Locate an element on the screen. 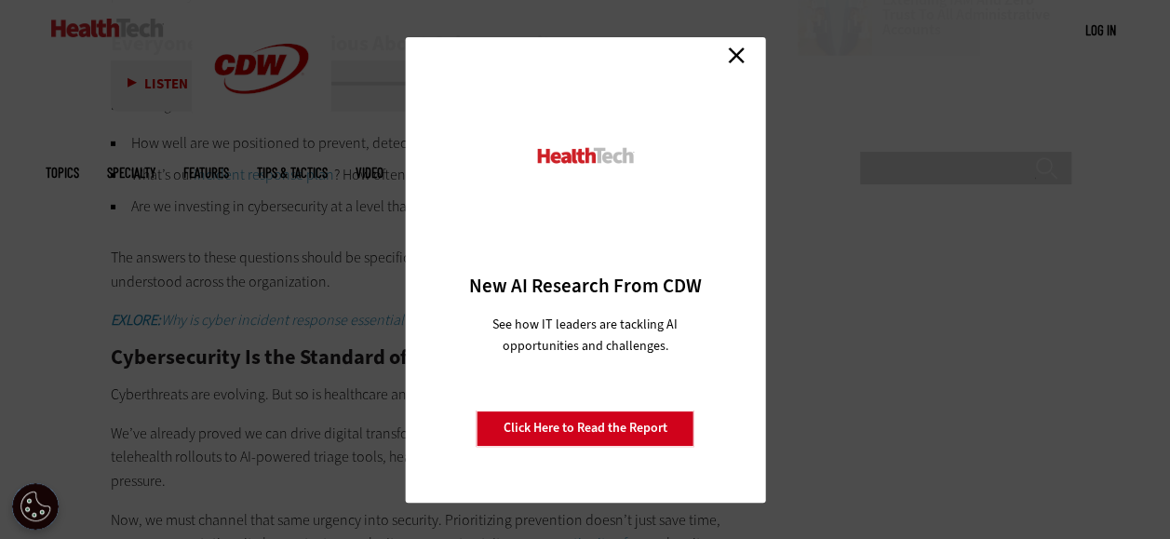 The image size is (1170, 539). a: Close is located at coordinates (736, 56).